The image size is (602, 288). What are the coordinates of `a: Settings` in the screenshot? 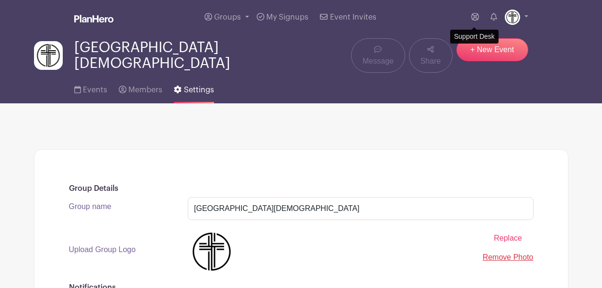 It's located at (194, 88).